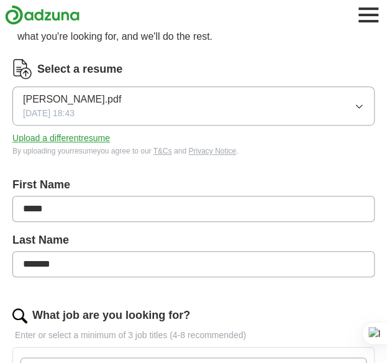  I want to click on div: By uploading your resume you agree to our and ., so click(193, 151).